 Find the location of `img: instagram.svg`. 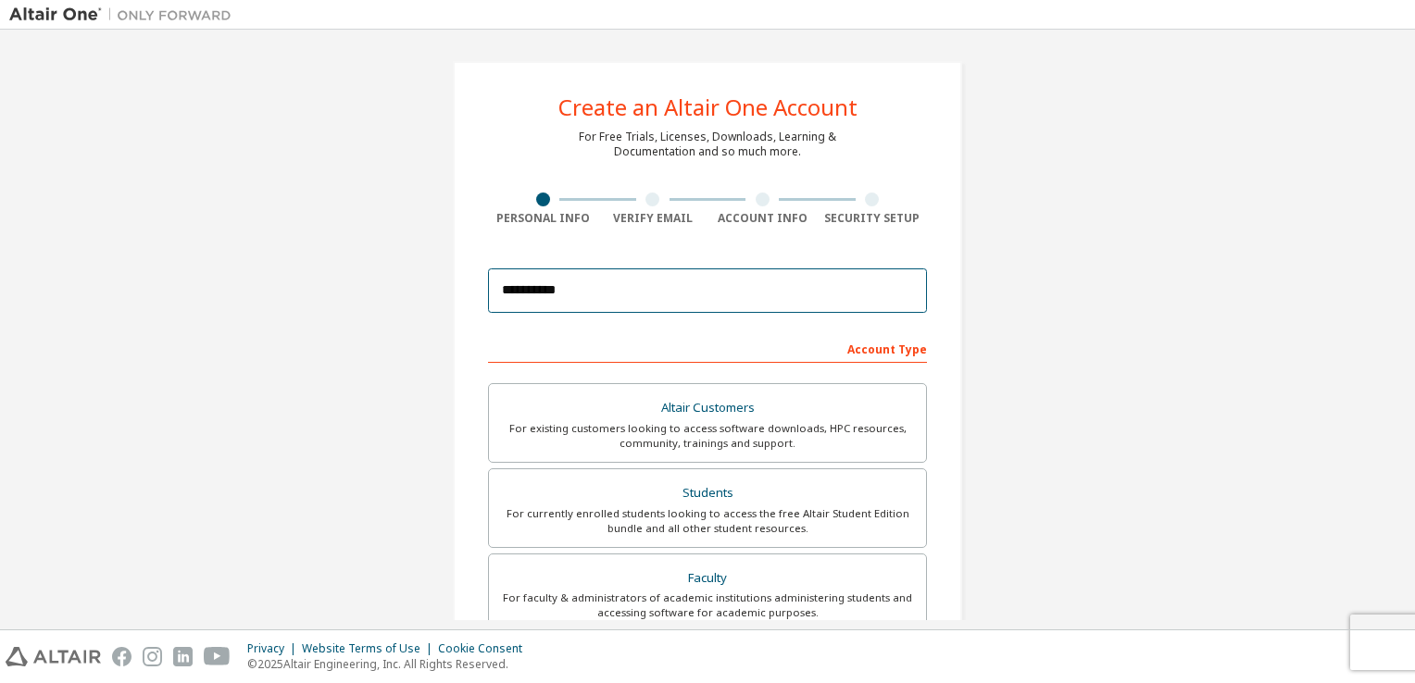

img: instagram.svg is located at coordinates (152, 656).